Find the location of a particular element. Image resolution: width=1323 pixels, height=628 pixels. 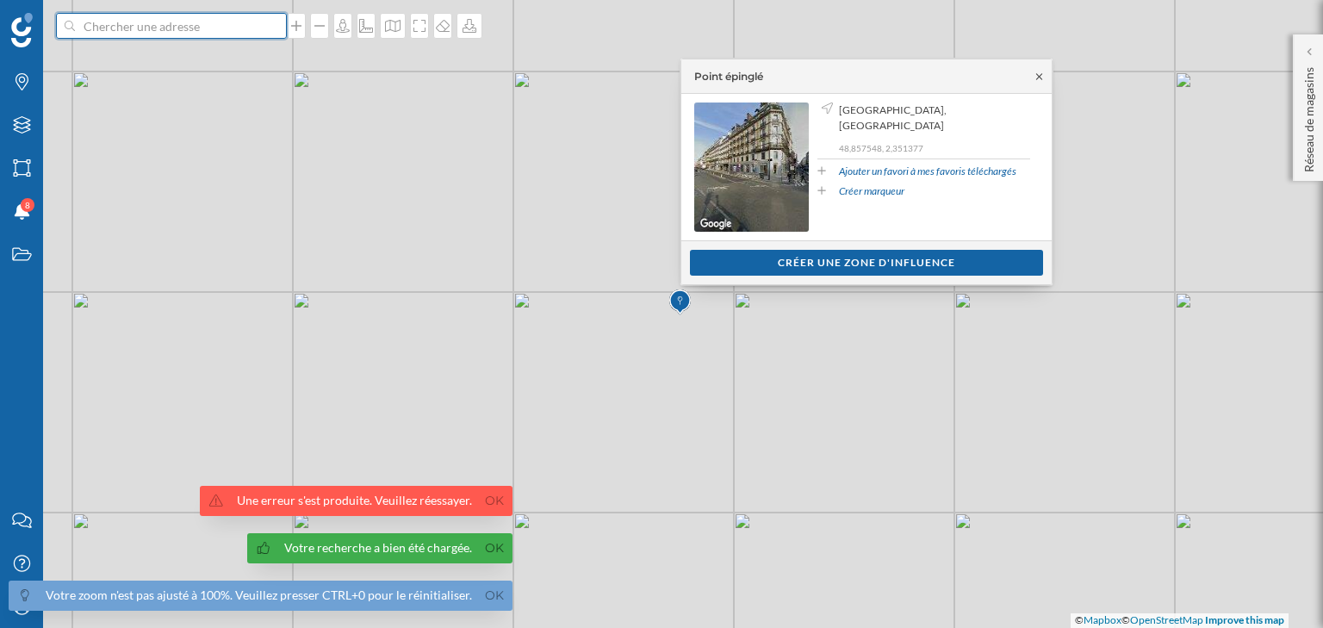

a: Improve this map is located at coordinates (1245, 619).